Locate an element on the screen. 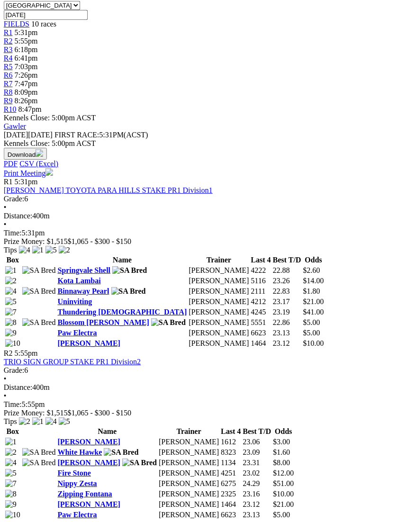 Image resolution: width=399 pixels, height=522 pixels. td: 23.12 is located at coordinates (287, 343).